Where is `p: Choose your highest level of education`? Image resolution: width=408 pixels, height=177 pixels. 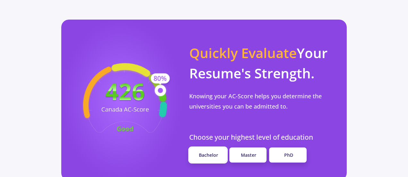
p: Choose your highest level of education is located at coordinates (264, 137).